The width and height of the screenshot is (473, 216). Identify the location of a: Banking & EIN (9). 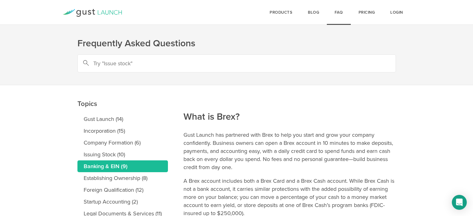
(123, 166).